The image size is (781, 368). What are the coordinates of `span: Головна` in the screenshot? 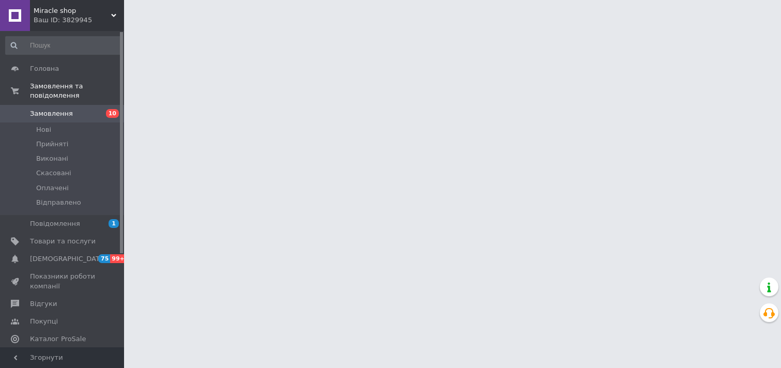 It's located at (44, 69).